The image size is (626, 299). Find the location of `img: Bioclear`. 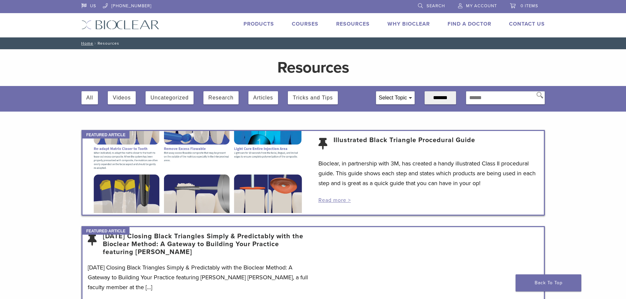

img: Bioclear is located at coordinates (120, 25).